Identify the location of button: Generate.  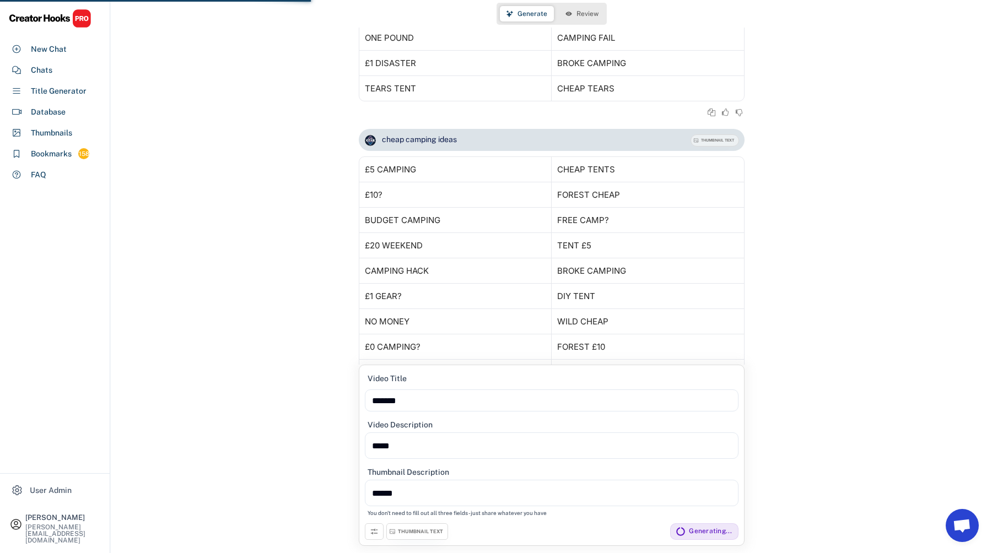
(527, 14).